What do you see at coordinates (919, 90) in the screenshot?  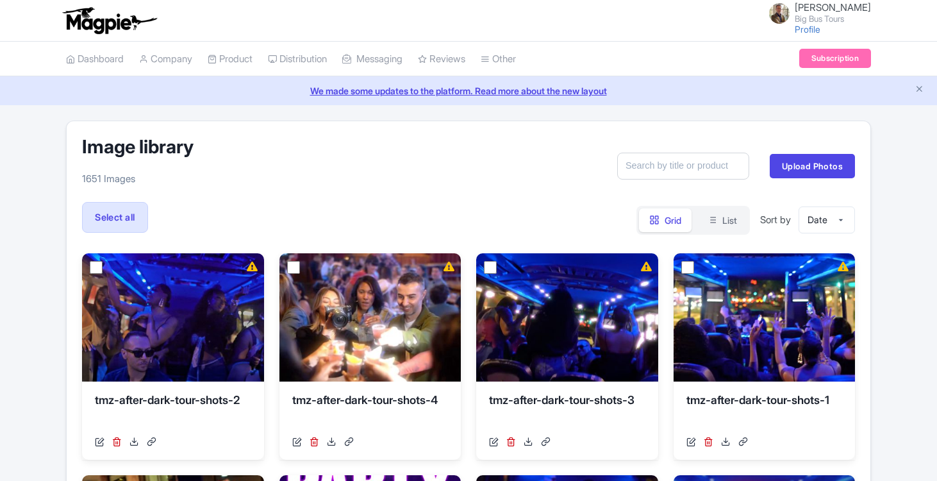 I see `button: Close announcement` at bounding box center [919, 90].